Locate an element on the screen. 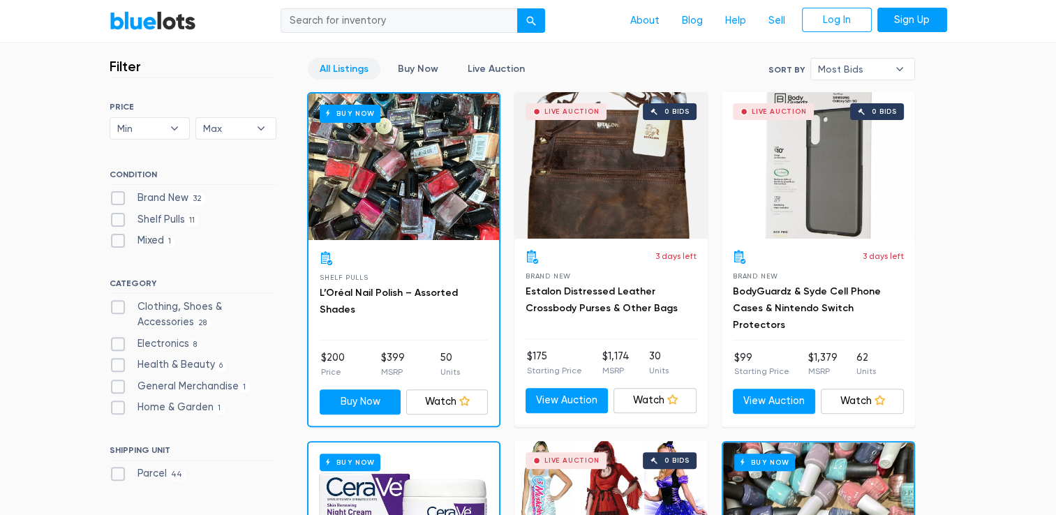 This screenshot has width=1056, height=515. label: Parcel is located at coordinates (148, 474).